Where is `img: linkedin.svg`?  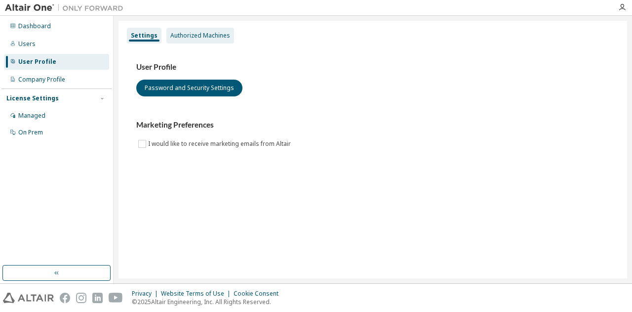
img: linkedin.svg is located at coordinates (97, 297).